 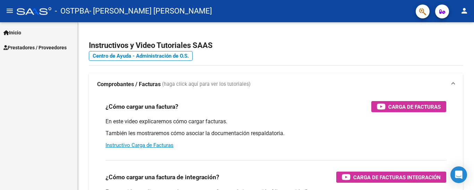 I want to click on span: Carga de Facturas Integración, so click(x=397, y=177).